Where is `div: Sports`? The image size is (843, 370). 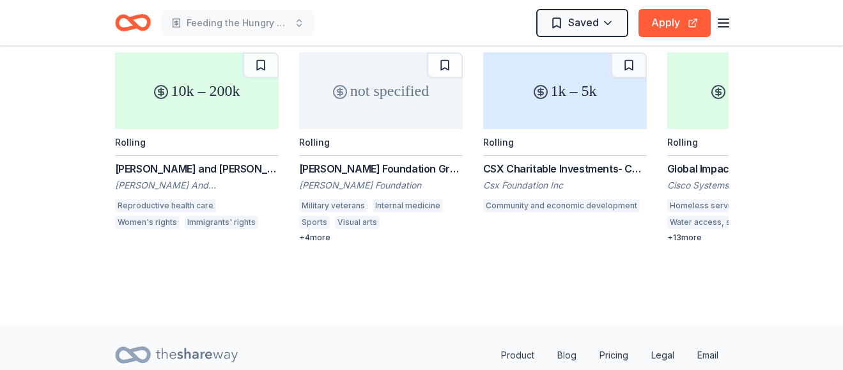 div: Sports is located at coordinates (315, 222).